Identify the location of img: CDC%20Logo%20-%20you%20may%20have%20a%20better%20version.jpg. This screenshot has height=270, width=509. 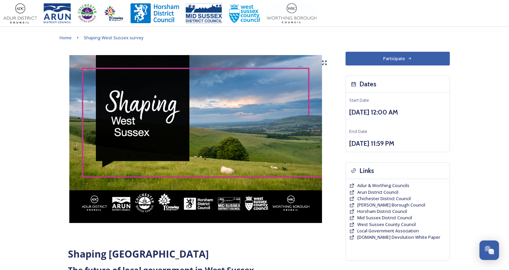
(87, 13).